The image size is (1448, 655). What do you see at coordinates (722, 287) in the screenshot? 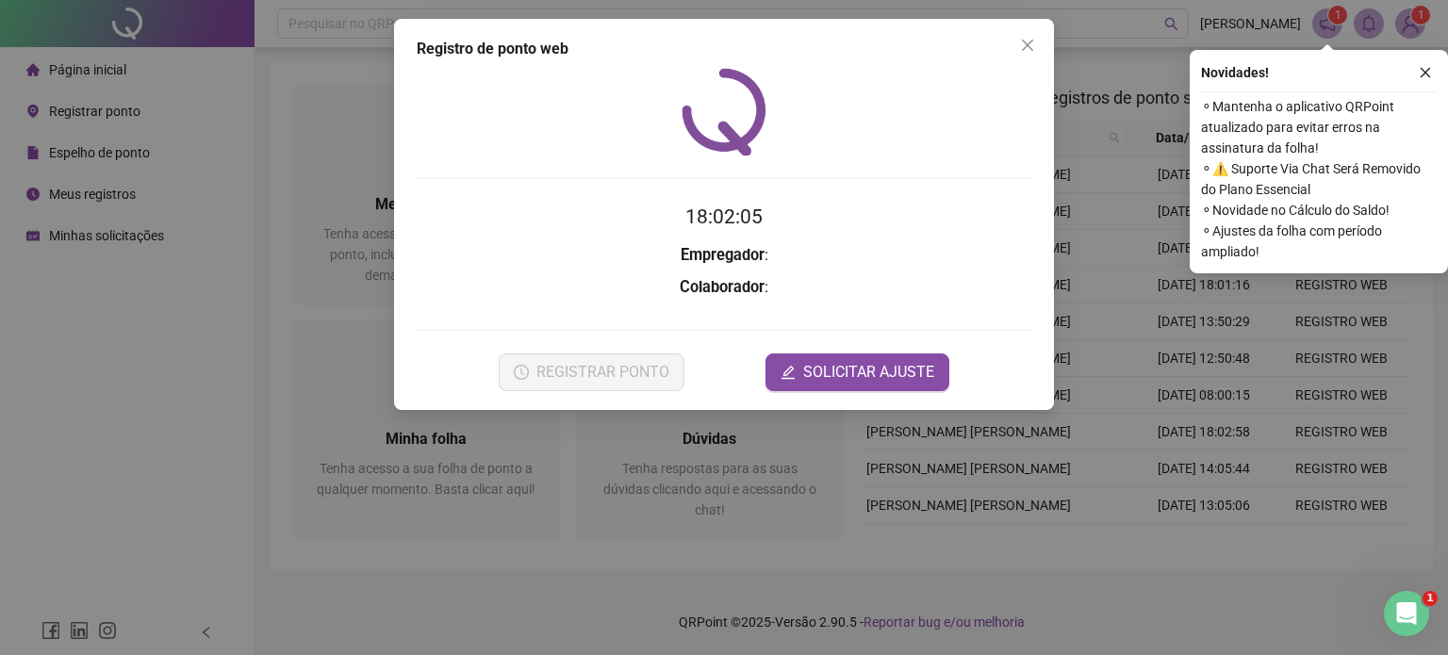
I see `strong: Colaborador` at bounding box center [722, 287].